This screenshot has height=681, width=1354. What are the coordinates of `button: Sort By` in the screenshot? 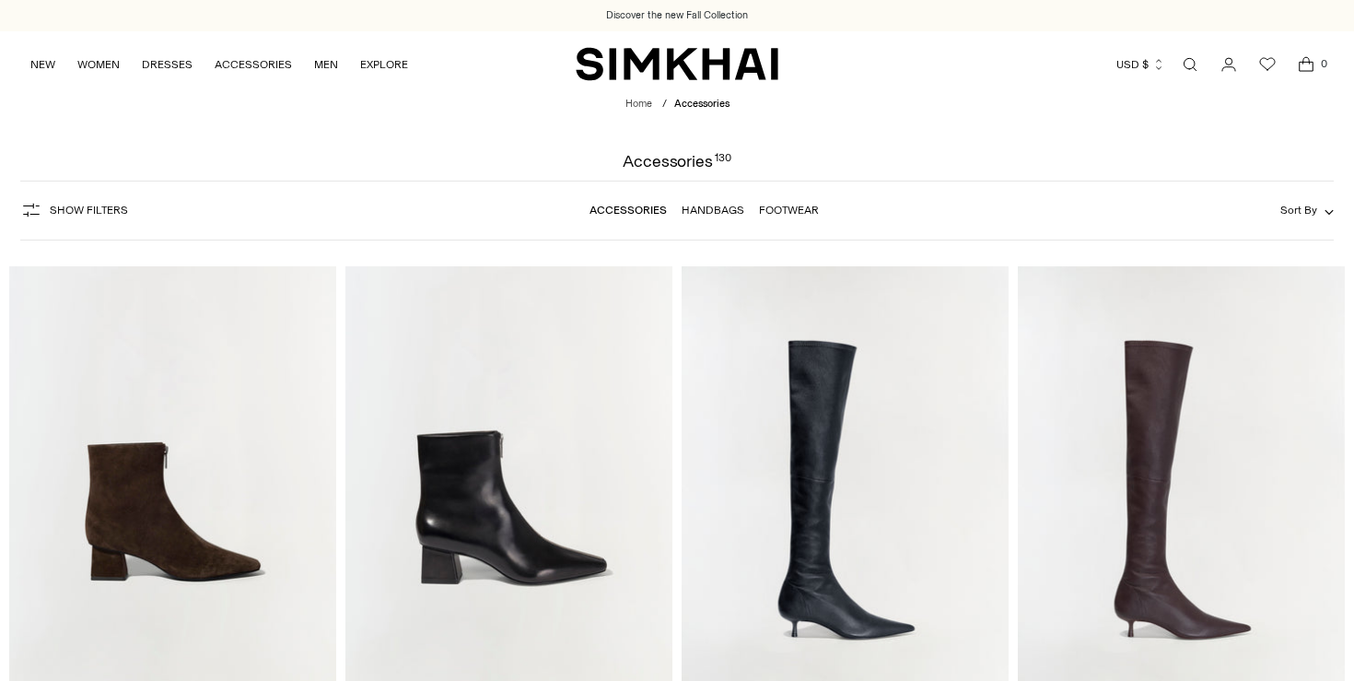 It's located at (1307, 210).